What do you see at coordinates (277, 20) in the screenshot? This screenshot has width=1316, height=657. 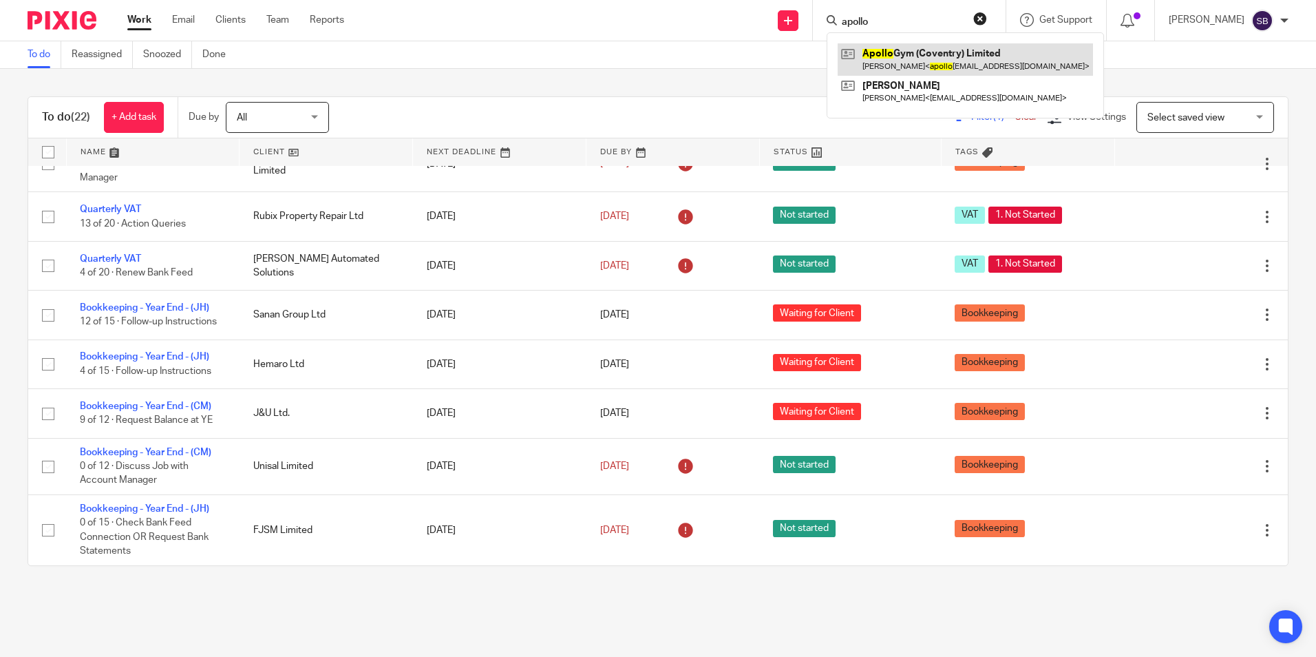 I see `a: Team` at bounding box center [277, 20].